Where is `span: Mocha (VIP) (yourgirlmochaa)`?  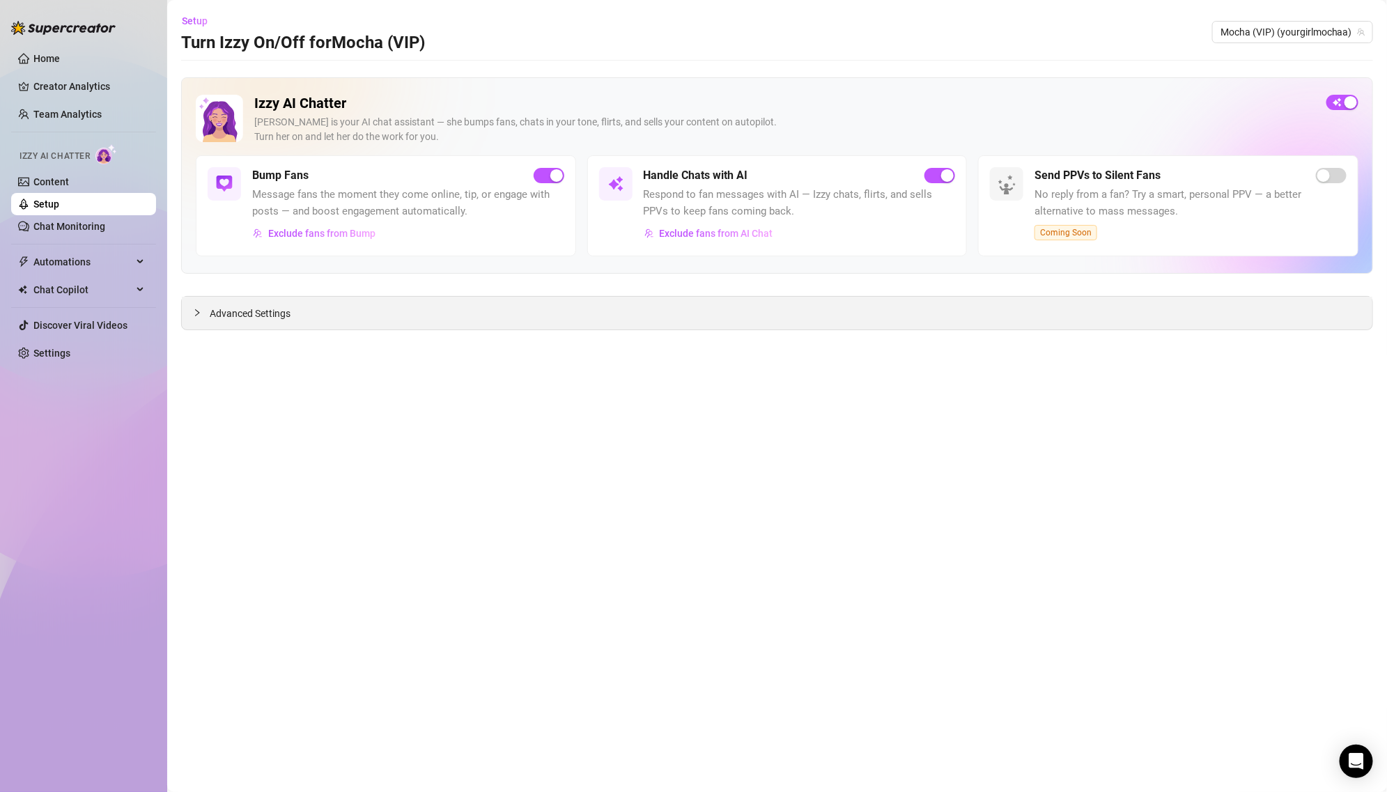 span: Mocha (VIP) (yourgirlmochaa) is located at coordinates (1293, 32).